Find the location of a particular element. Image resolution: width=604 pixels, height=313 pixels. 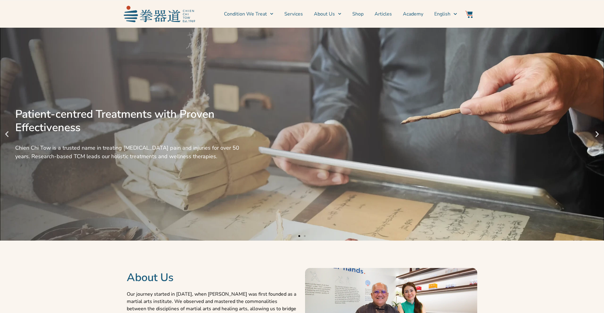

nav: Menu is located at coordinates (327, 14).